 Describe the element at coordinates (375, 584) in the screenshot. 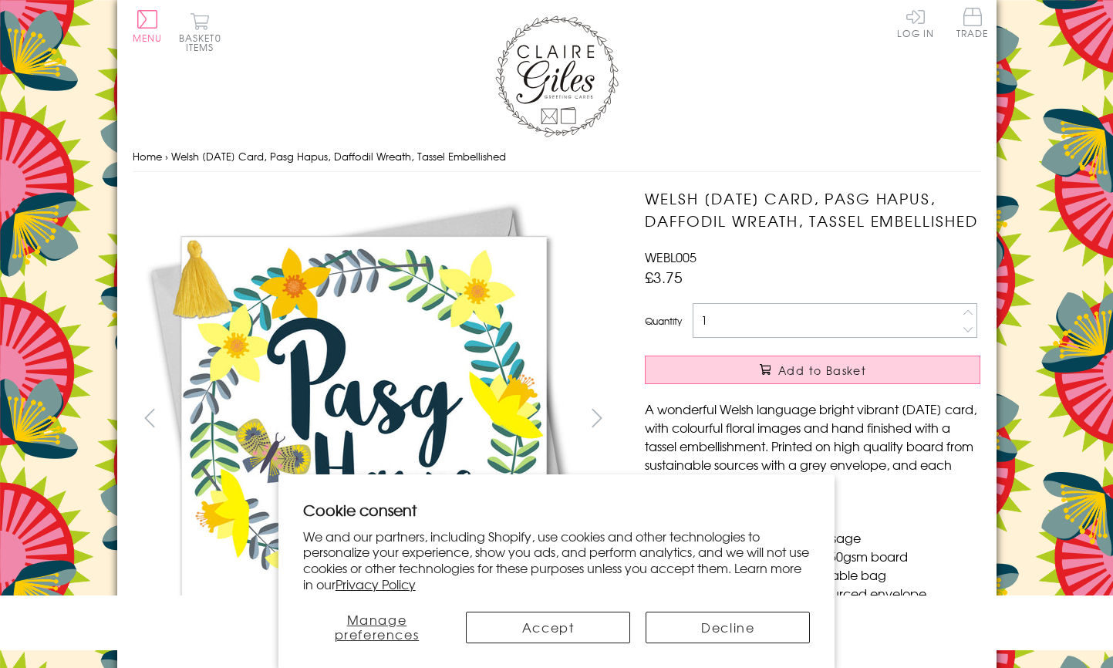

I see `a: Privacy Policy` at that location.